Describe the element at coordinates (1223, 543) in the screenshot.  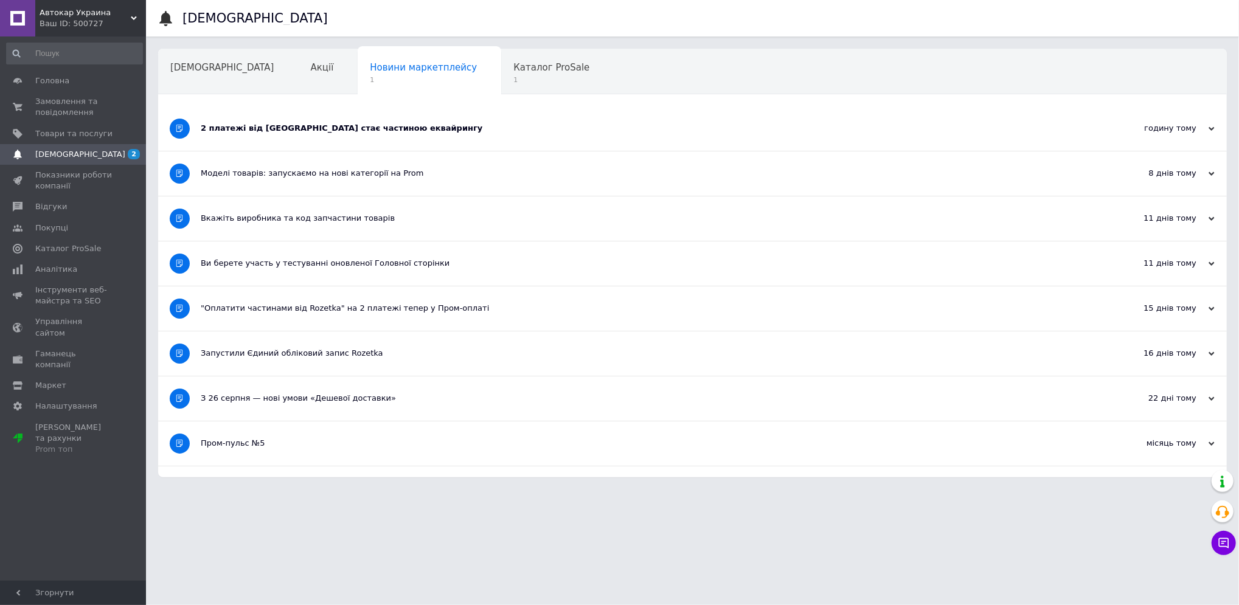
I see `button: Чат з покупцем` at that location.